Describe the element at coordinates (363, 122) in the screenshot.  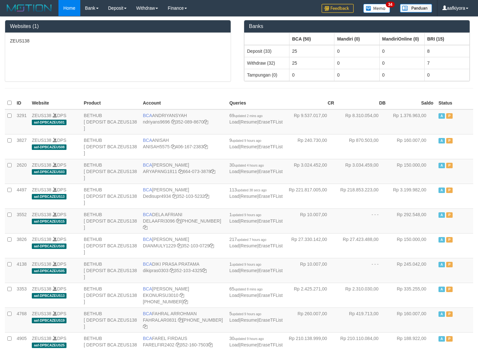
I see `td: Rp 8.310.054,00` at that location.